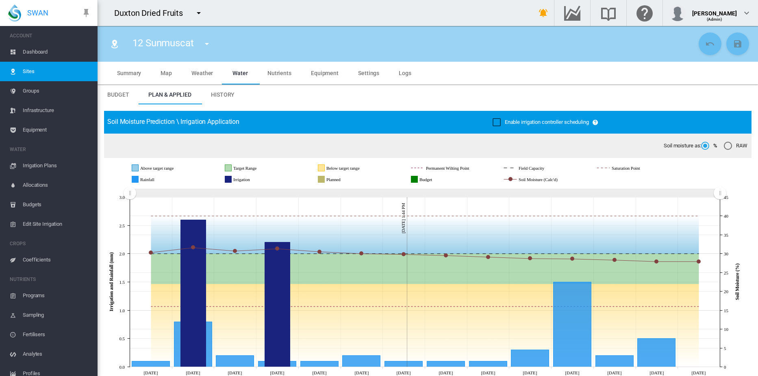  What do you see at coordinates (719, 193) in the screenshot?
I see `g: Zoom chart using cursor arrows` at bounding box center [719, 193].